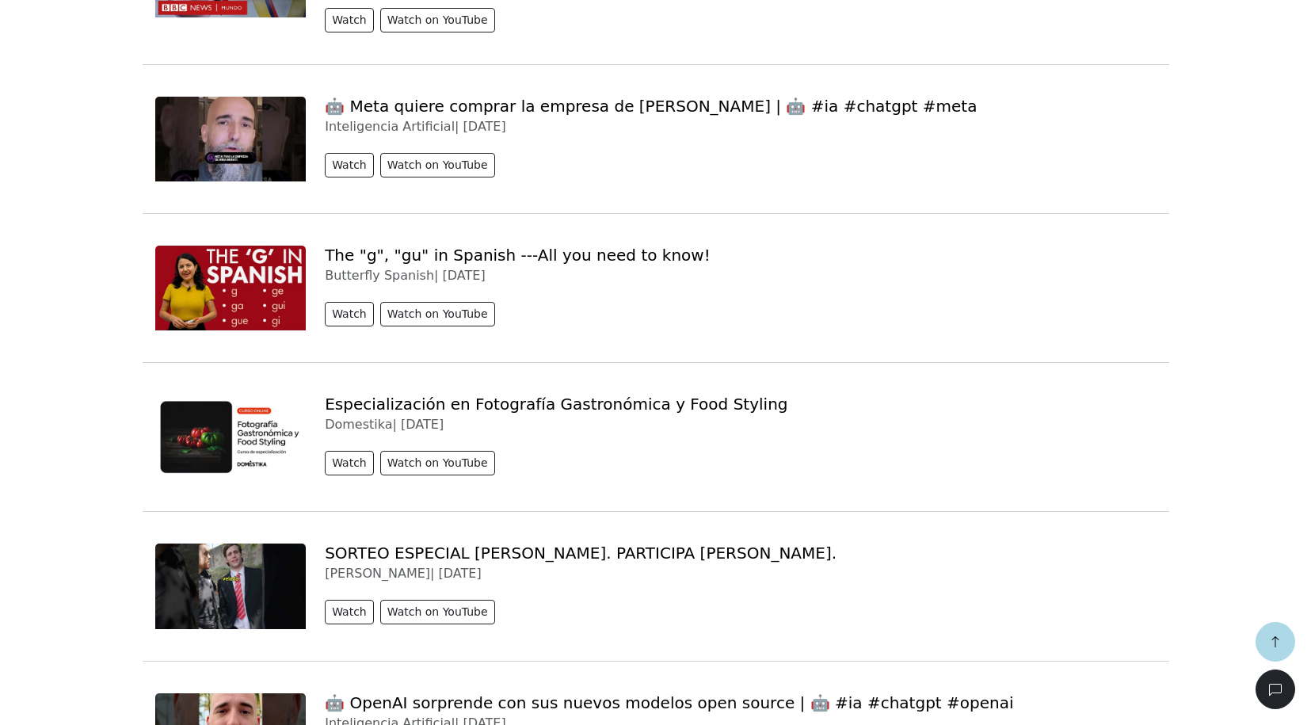 The image size is (1311, 725). What do you see at coordinates (740, 126) in the screenshot?
I see `div: Inteligencia Artificial |` at bounding box center [740, 126].